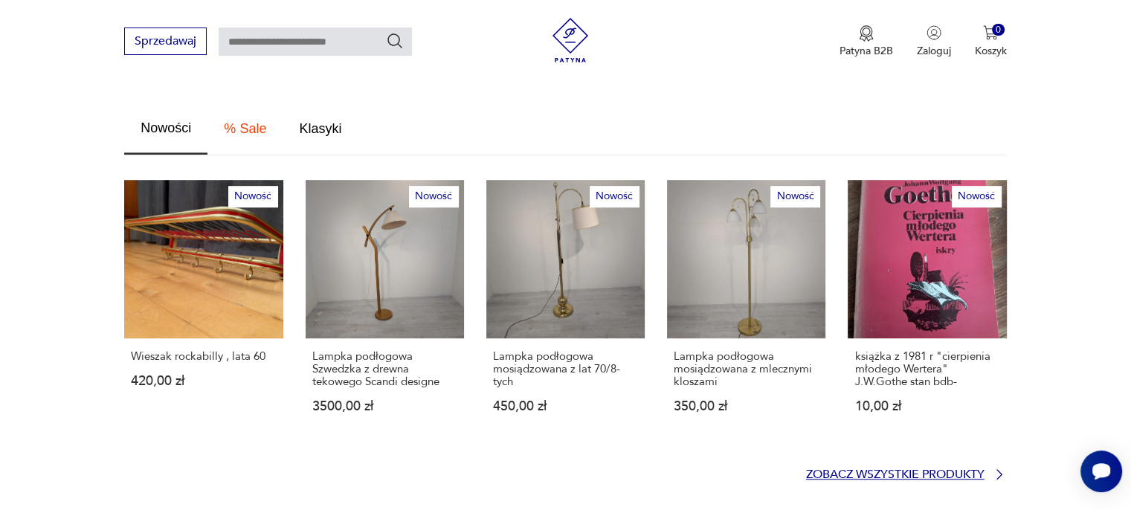  What do you see at coordinates (565, 311) in the screenshot?
I see `a: NowośćLampka podłogowa mosiądzowana z lat 70/8-tychLampka podłogowa mosiądzowana z lat 70/8-tych4...` at bounding box center [565, 311].